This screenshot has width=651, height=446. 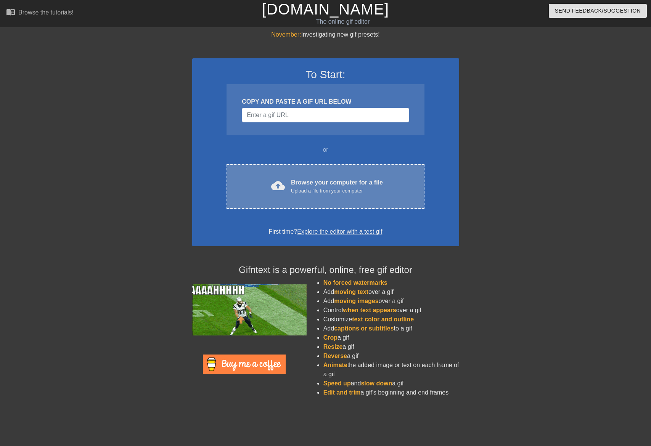 What do you see at coordinates (391, 384) in the screenshot?
I see `li: and a gif` at bounding box center [391, 384].